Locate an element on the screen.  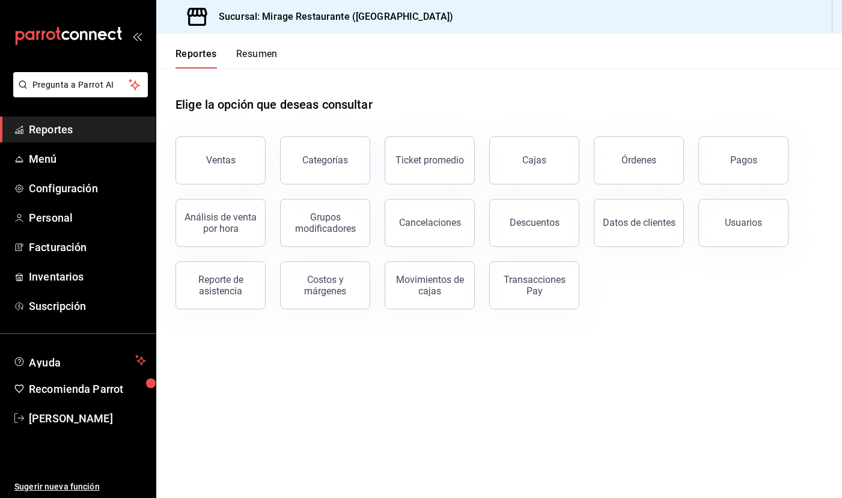
span: Recomienda Parrot is located at coordinates (87, 389).